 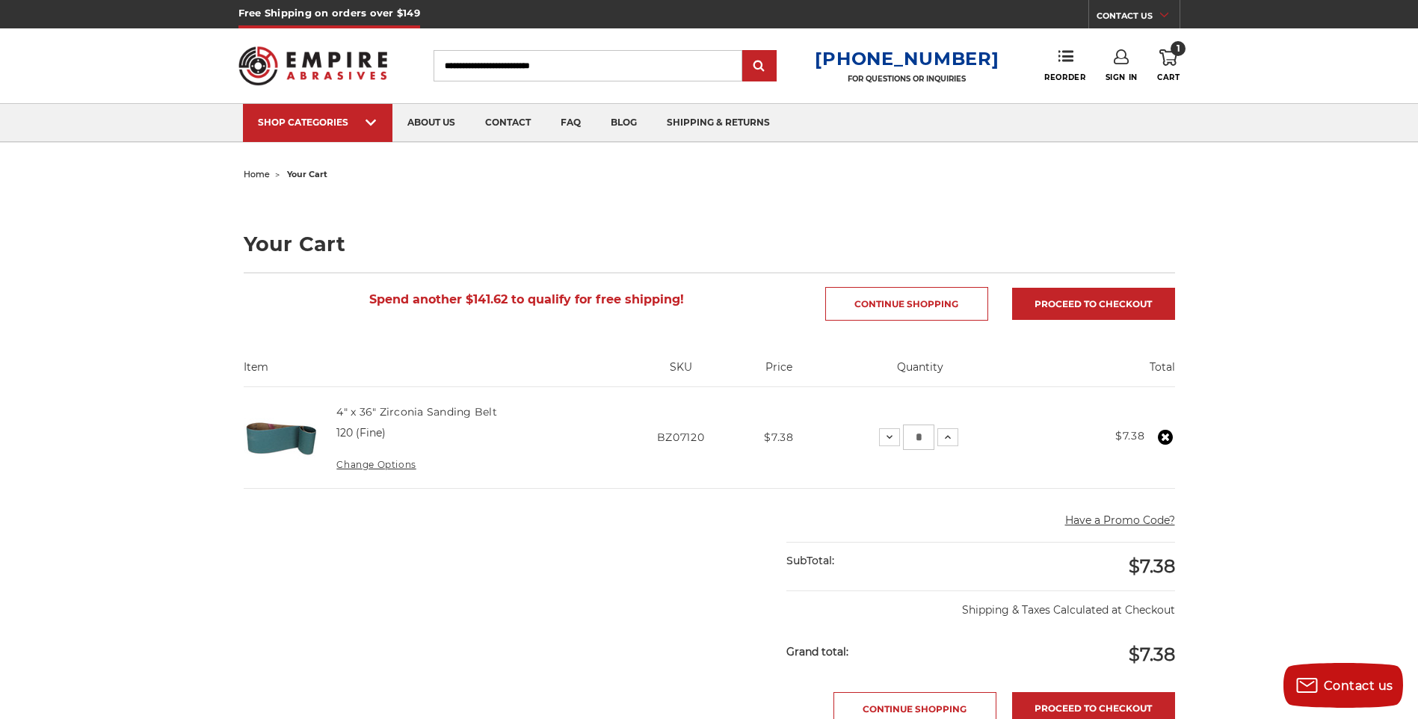 What do you see at coordinates (1168, 77) in the screenshot?
I see `span: Cart` at bounding box center [1168, 77].